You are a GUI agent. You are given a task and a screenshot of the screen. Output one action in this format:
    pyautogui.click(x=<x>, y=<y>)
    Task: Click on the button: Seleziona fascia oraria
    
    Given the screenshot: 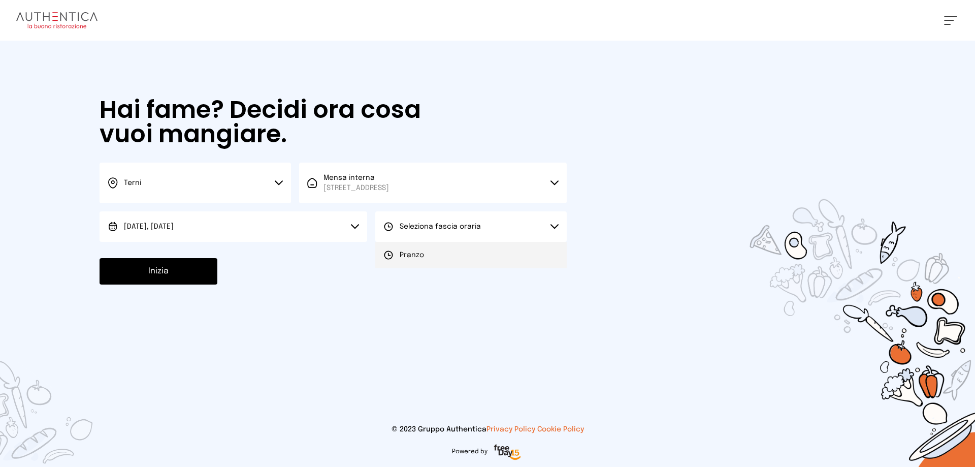 What is the action you would take?
    pyautogui.click(x=471, y=226)
    